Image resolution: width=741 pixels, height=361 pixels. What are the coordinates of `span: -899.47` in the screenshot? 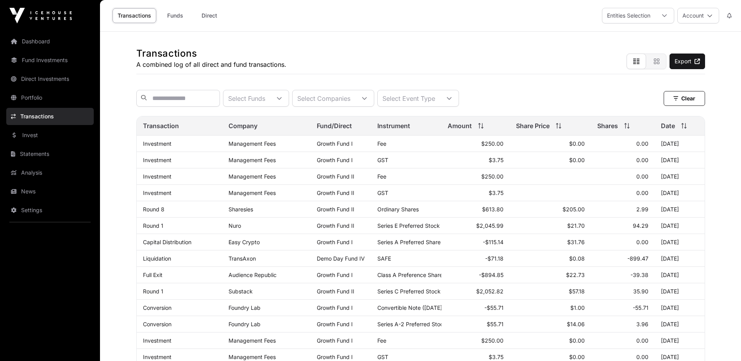 It's located at (638, 258).